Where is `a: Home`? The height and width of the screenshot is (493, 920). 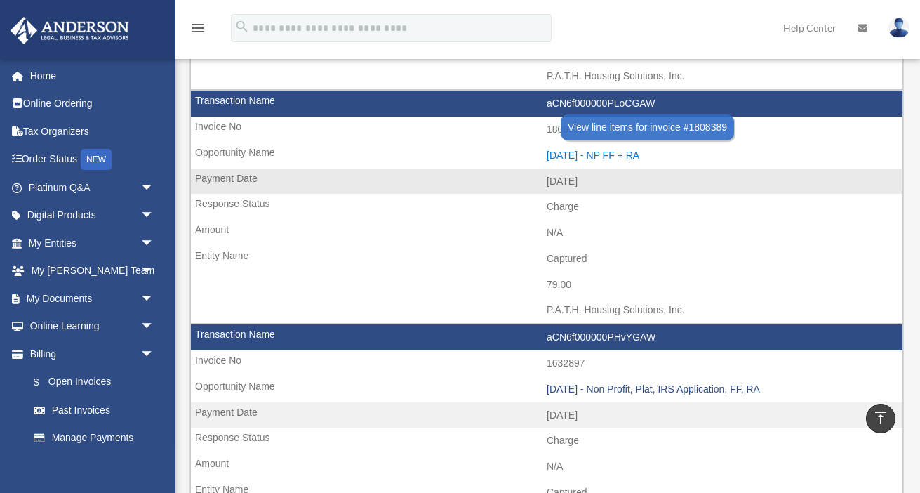 a: Home is located at coordinates (93, 76).